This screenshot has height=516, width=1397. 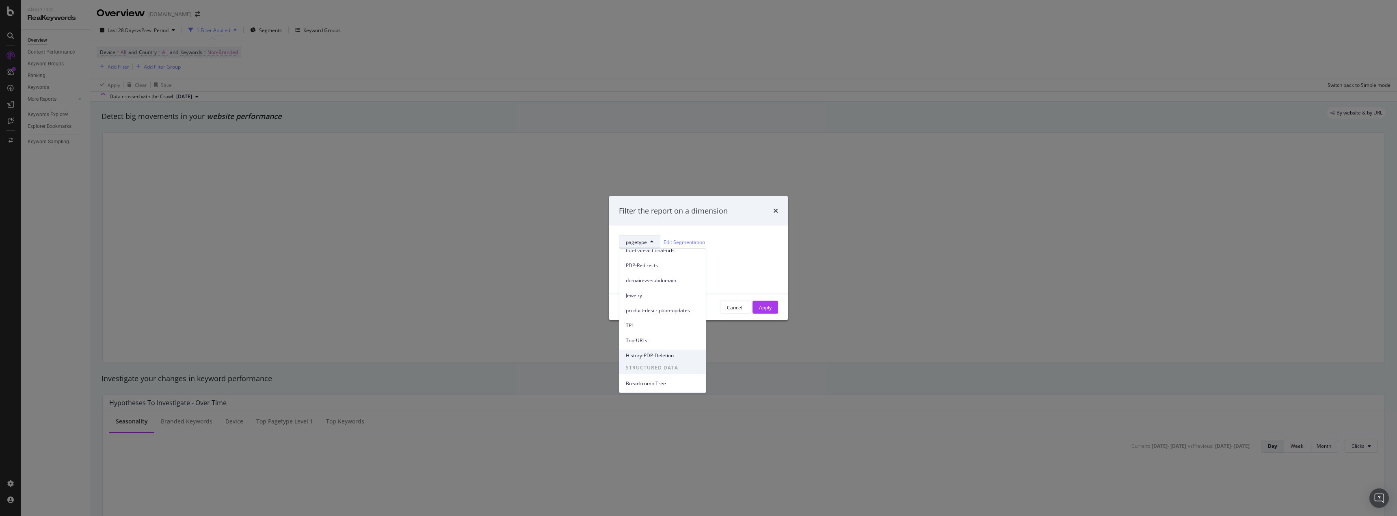 What do you see at coordinates (662, 266) in the screenshot?
I see `span: PDP-Redirects` at bounding box center [662, 266].